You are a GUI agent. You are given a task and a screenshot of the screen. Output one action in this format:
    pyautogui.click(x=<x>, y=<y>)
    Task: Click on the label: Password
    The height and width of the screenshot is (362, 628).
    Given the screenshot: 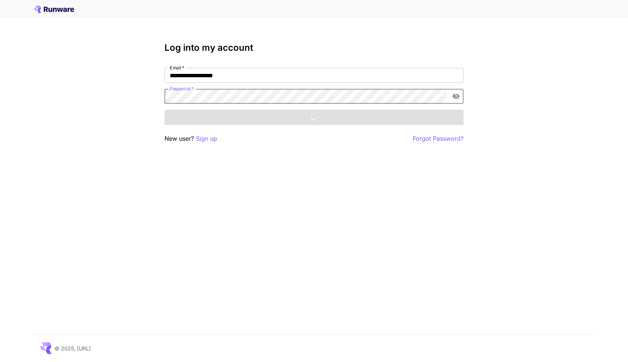 What is the action you would take?
    pyautogui.click(x=182, y=89)
    